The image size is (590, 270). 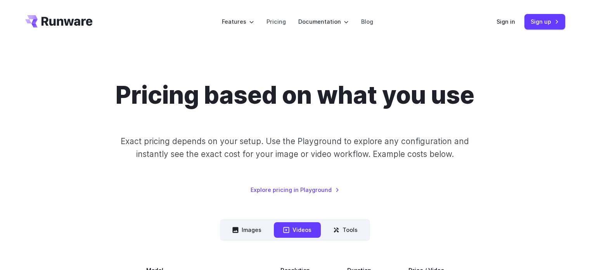 I want to click on a: Pricing, so click(x=276, y=21).